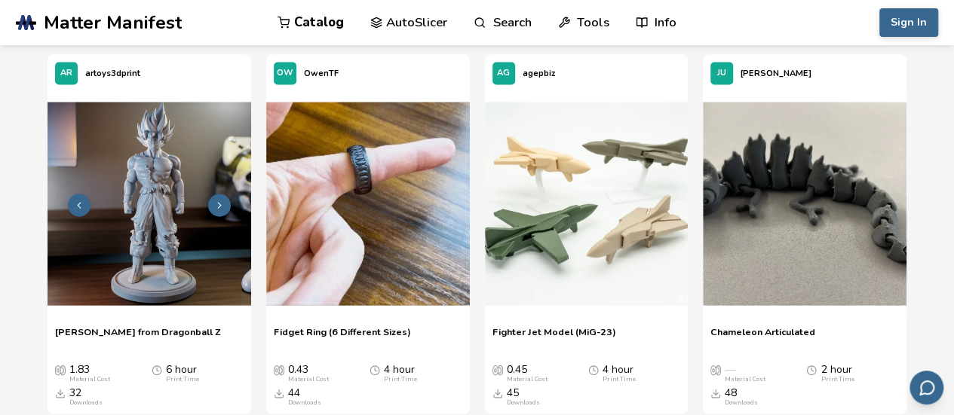  What do you see at coordinates (90, 374) in the screenshot?
I see `div: 1.83` at bounding box center [90, 374].